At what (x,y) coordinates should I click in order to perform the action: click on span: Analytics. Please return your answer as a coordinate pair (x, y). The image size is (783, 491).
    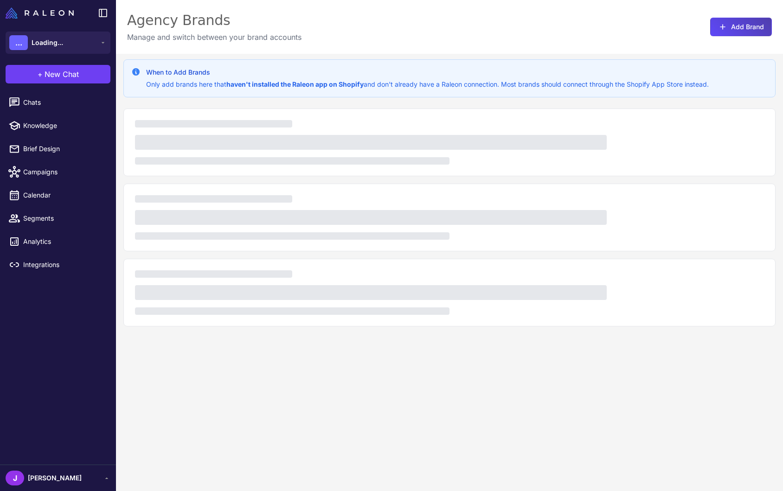
    Looking at the image, I should click on (64, 242).